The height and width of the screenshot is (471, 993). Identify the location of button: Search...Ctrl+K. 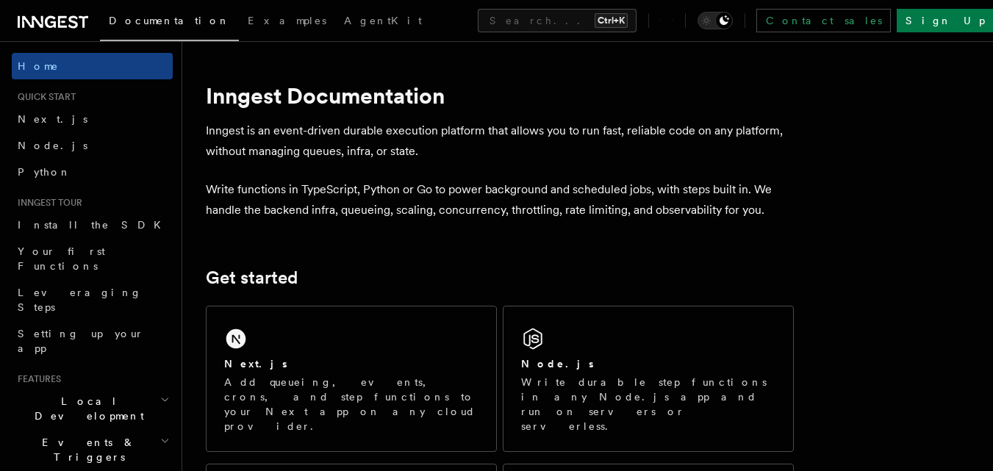
(557, 21).